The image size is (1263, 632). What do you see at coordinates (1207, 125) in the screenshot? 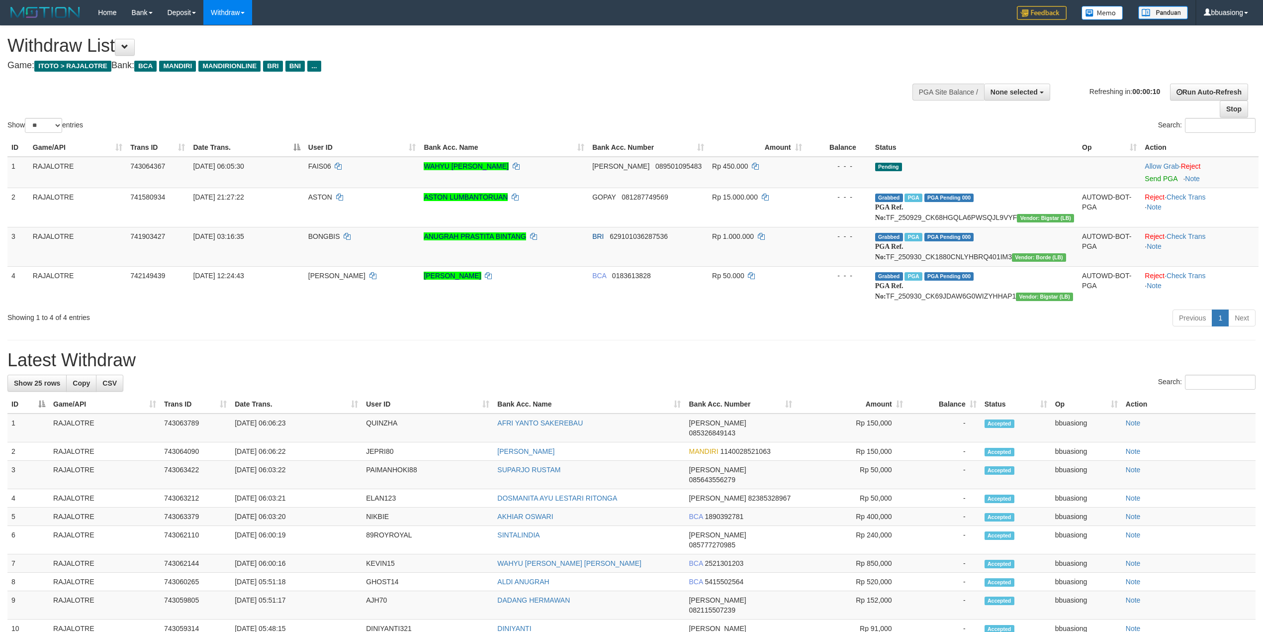
I see `label: Search:` at bounding box center [1207, 125].